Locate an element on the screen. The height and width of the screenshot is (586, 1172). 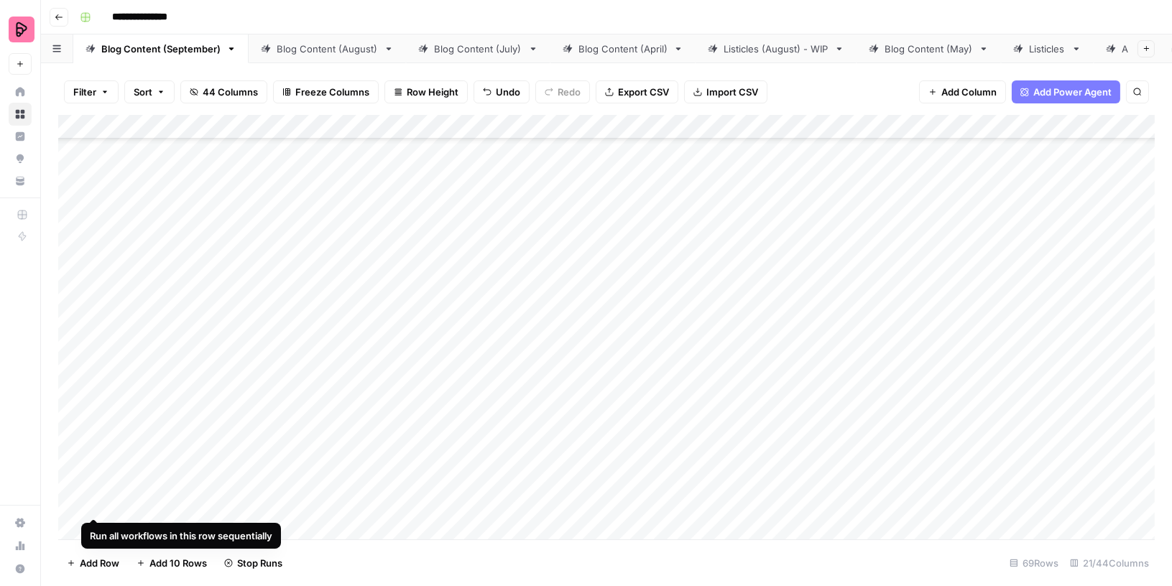
a: Browse is located at coordinates (20, 114).